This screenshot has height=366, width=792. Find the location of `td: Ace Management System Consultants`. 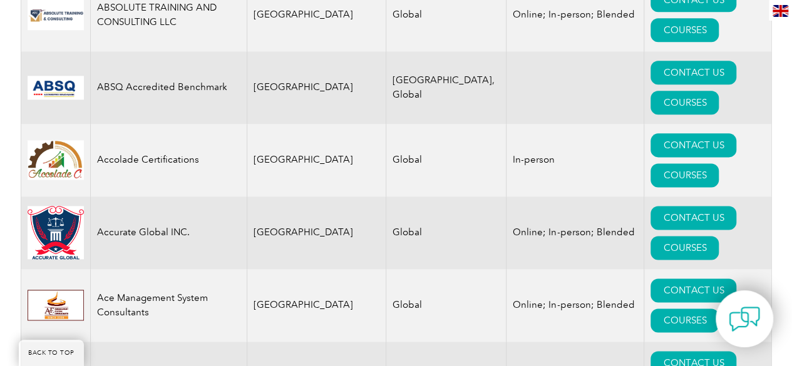

td: Ace Management System Consultants is located at coordinates (168, 305).